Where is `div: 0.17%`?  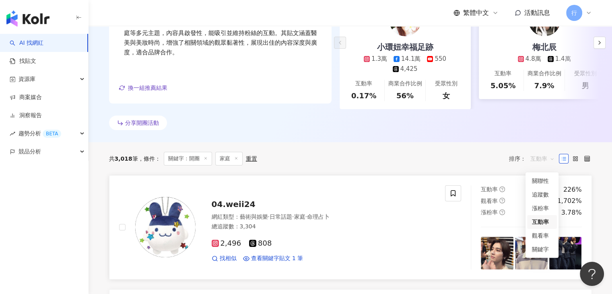
div: 0.17% is located at coordinates (364, 95).